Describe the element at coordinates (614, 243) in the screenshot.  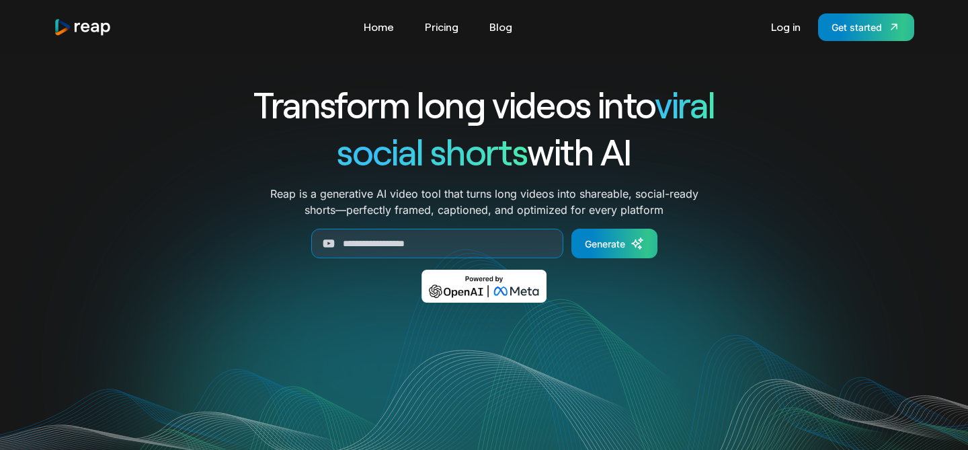
I see `a: Generate` at that location.